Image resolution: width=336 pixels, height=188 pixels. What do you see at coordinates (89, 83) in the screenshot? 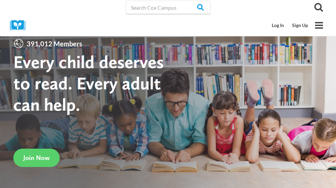
I see `strong: Every child deserves to read. Every adult can help.` at bounding box center [89, 83].